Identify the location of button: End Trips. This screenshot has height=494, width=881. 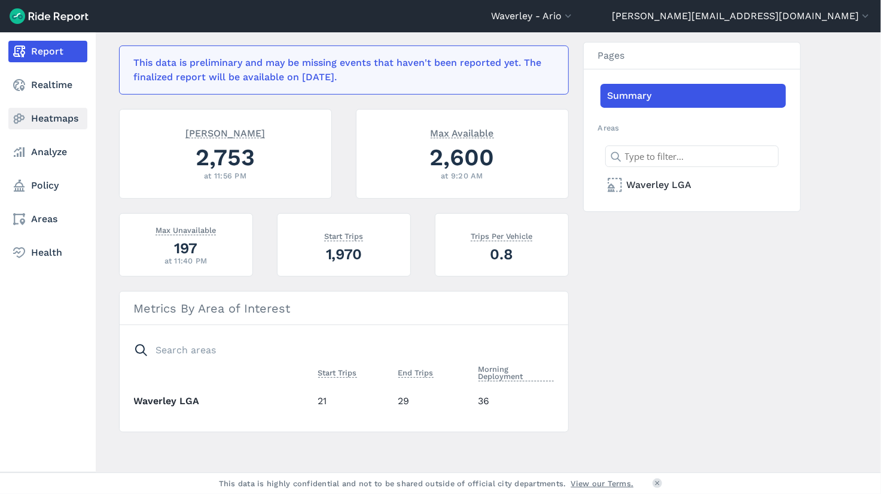
(416, 373).